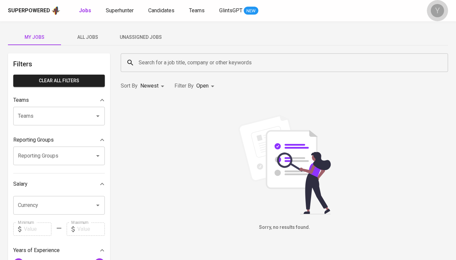 Image resolution: width=456 pixels, height=260 pixels. I want to click on p: Sort By, so click(129, 86).